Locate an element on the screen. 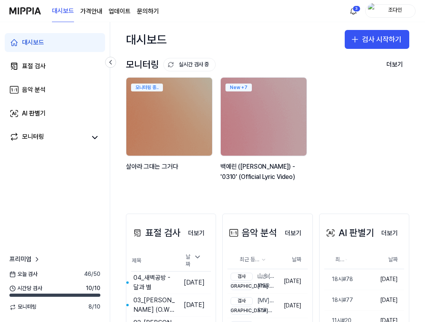 Image resolution: width=425 pixels, height=322 pixels. img: profile is located at coordinates (373, 11).